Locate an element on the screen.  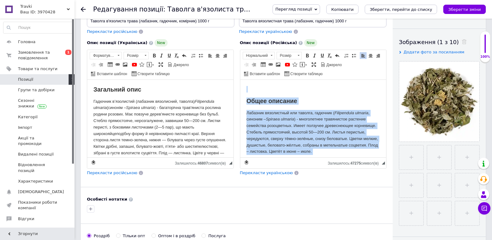
span: Опис позиції (Українська) is located at coordinates (117, 43).